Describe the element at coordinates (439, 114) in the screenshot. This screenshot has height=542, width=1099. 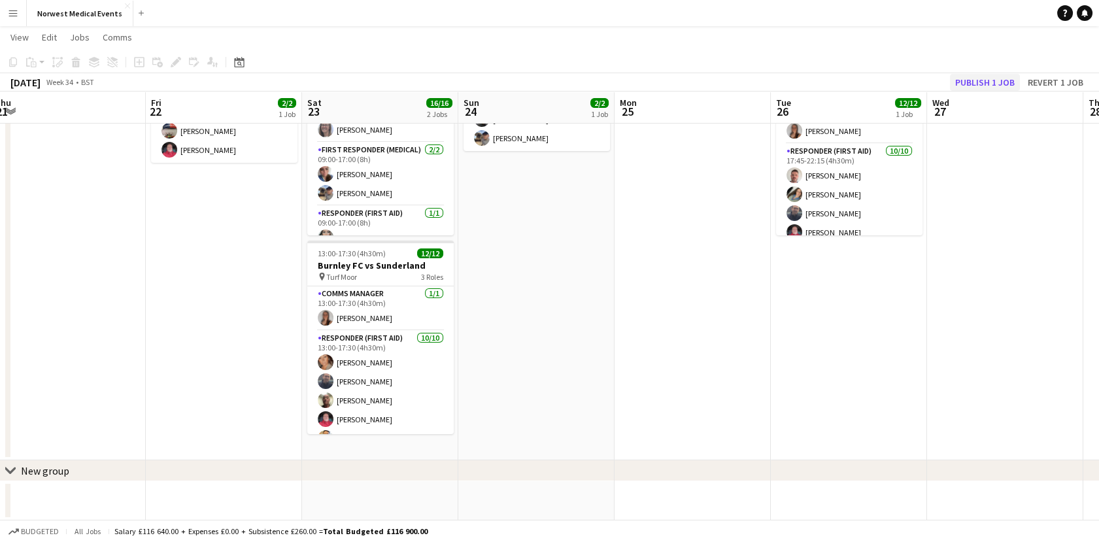
I see `div: 2 Jobs` at that location.